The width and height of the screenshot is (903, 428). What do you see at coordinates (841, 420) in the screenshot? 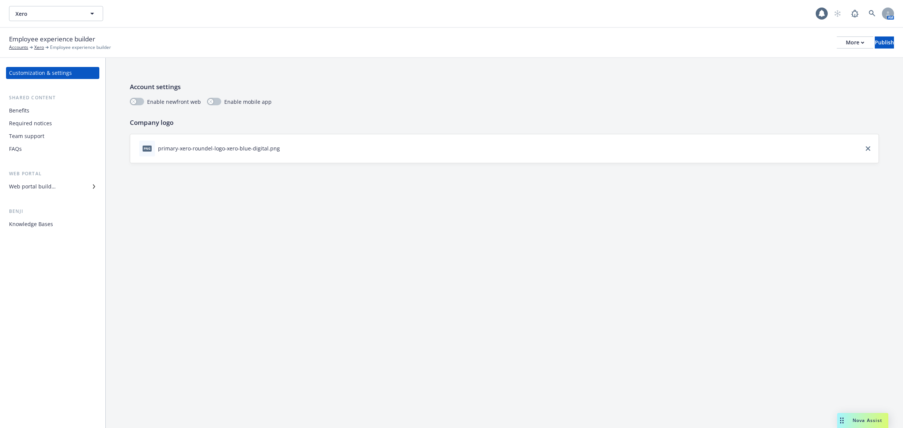
I see `div: Drag to move` at bounding box center [841, 420].